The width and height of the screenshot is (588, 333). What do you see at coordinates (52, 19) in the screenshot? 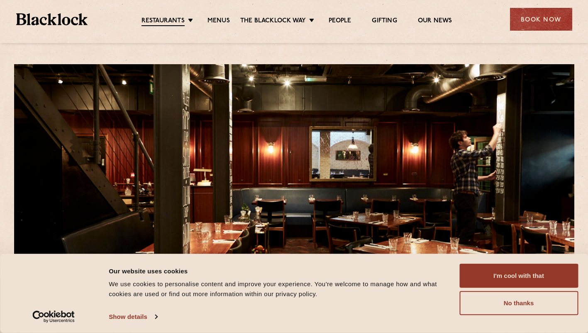
I see `img: BL_Textured_Logo-footer-cropped.svg` at bounding box center [52, 19].